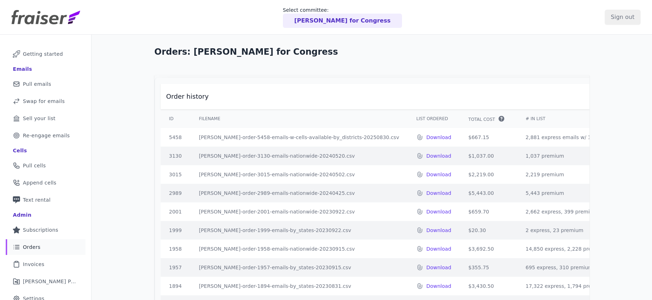 This screenshot has width=652, height=300. What do you see at coordinates (176, 137) in the screenshot?
I see `td: 5458` at bounding box center [176, 137].